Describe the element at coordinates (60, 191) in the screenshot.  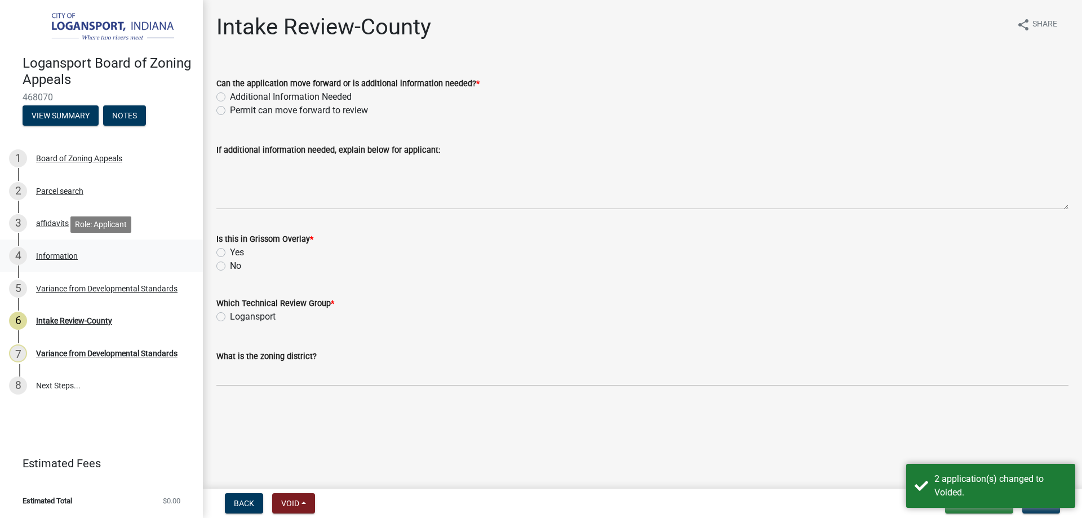
I see `div: Parcel search` at that location.